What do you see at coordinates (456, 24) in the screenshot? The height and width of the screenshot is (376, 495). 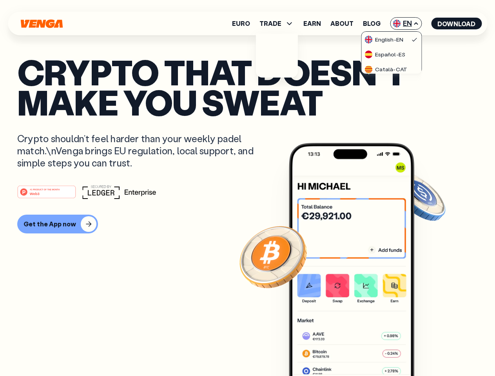 I see `button: Download` at bounding box center [456, 24].